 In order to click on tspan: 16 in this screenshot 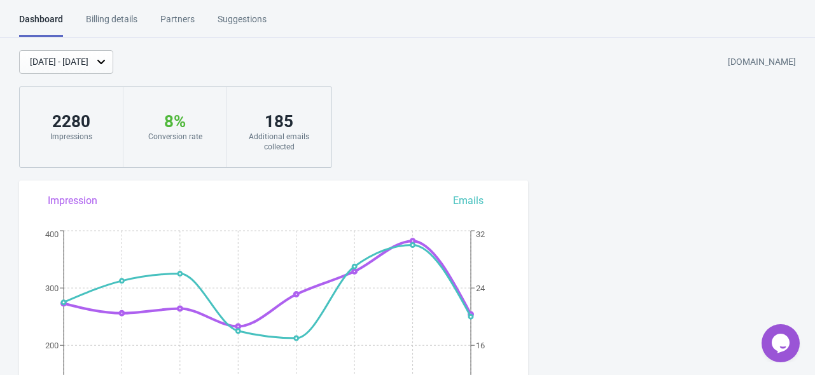, I will do `click(480, 345)`.